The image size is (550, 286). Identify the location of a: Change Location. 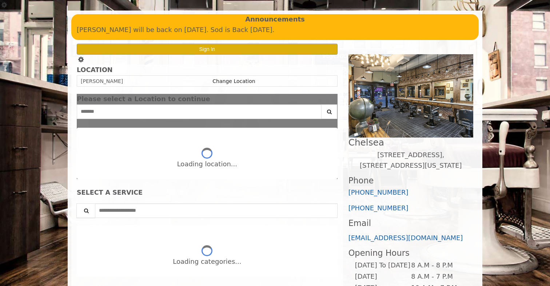
(234, 81).